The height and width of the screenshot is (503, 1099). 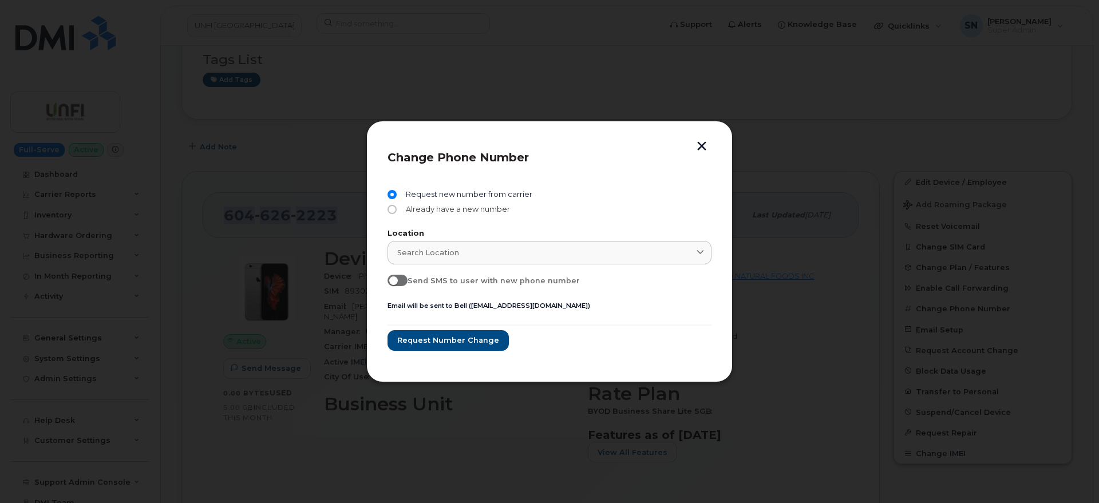 What do you see at coordinates (466, 195) in the screenshot?
I see `span: Request new number from carrier` at bounding box center [466, 195].